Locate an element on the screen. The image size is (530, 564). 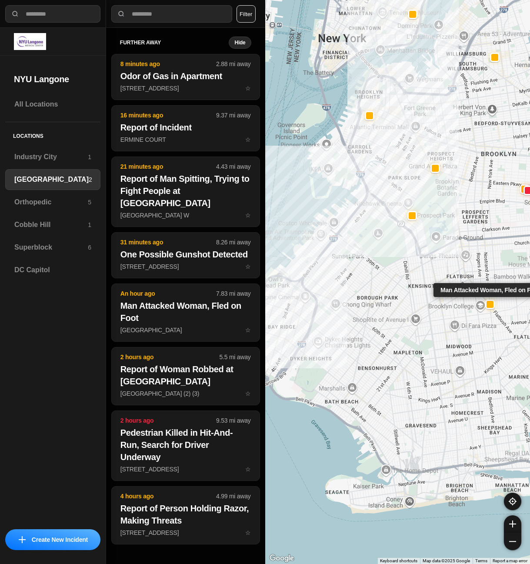
p: 4 hours ago is located at coordinates (168, 496).